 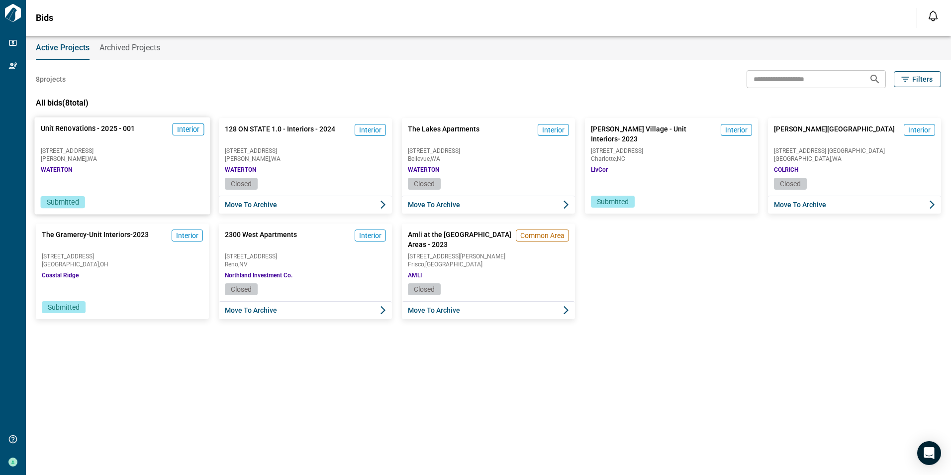 I want to click on span: Common Area, so click(x=542, y=235).